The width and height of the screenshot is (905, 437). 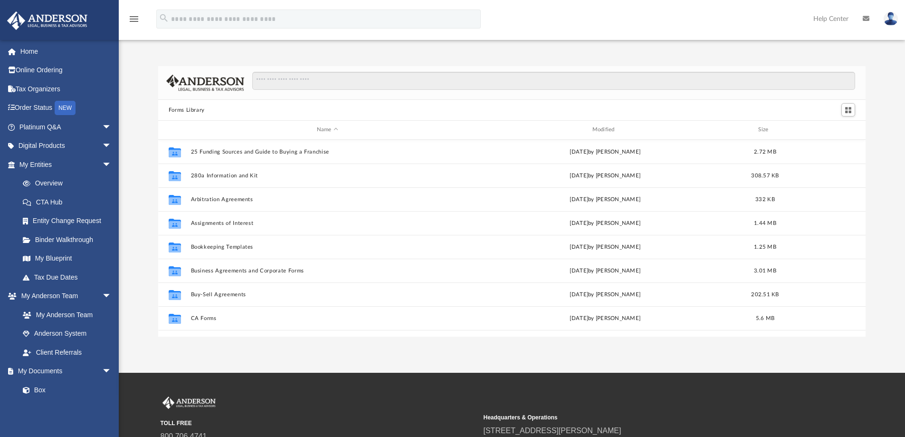 What do you see at coordinates (69, 183) in the screenshot?
I see `a: Overview` at bounding box center [69, 183].